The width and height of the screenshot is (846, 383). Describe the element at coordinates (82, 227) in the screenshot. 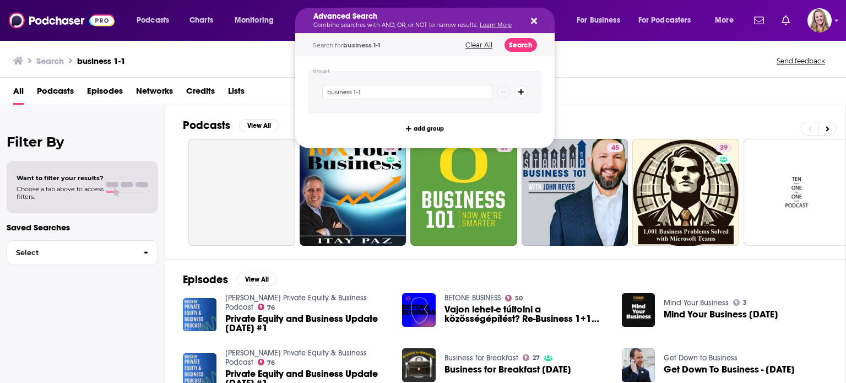

I see `p: Saved Searches` at that location.